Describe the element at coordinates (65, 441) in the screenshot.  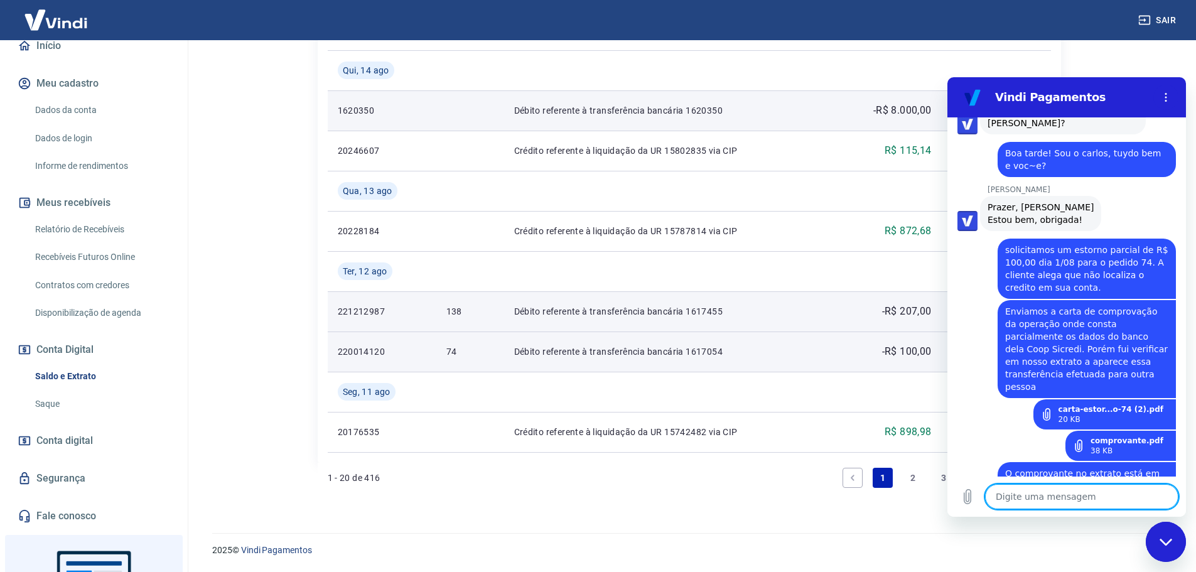
I see `span: Conta digital` at that location.